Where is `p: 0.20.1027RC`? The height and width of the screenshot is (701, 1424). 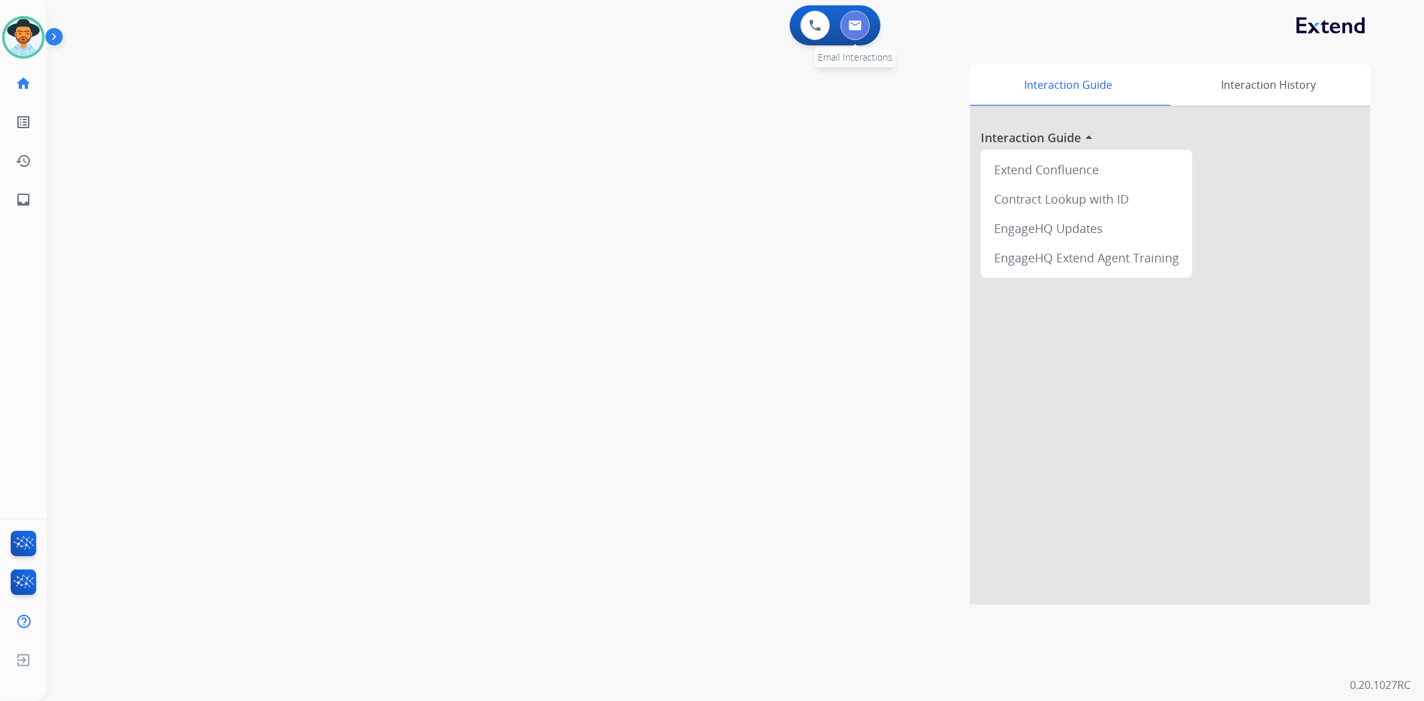
p: 0.20.1027RC is located at coordinates (1380, 685).